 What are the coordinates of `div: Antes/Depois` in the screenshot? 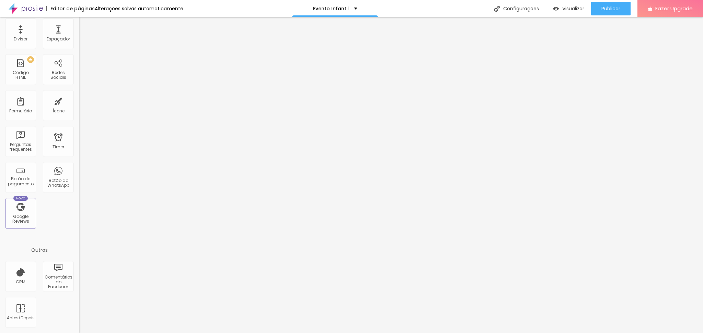 It's located at (20, 318).